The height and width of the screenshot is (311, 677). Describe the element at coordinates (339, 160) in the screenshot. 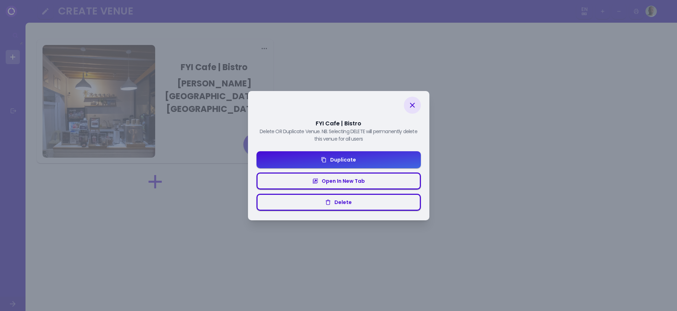

I see `button: Duplicate` at that location.